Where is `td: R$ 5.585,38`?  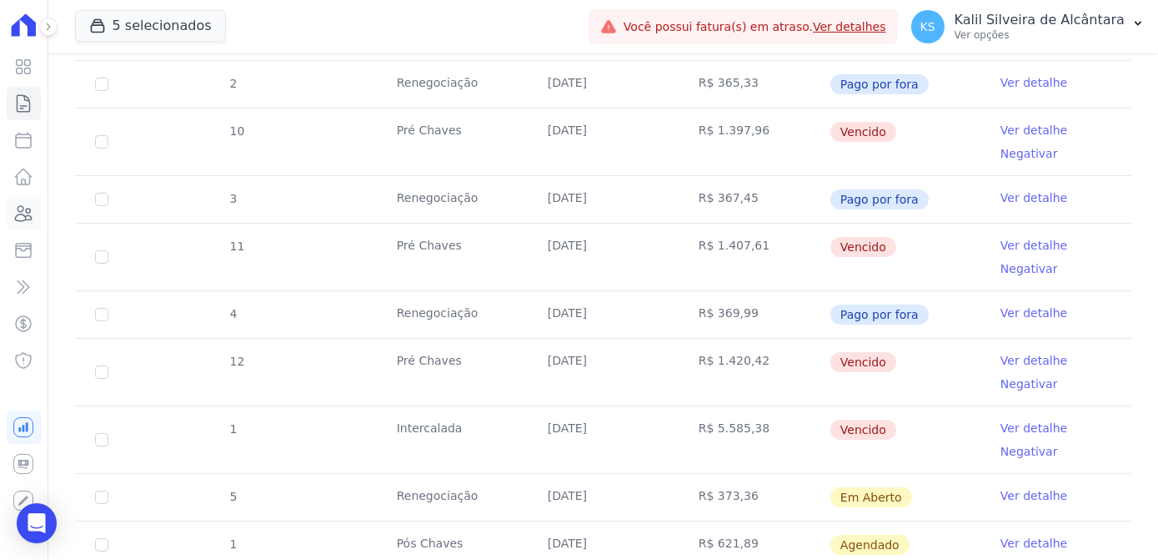 td: R$ 5.585,38 is located at coordinates (754, 439).